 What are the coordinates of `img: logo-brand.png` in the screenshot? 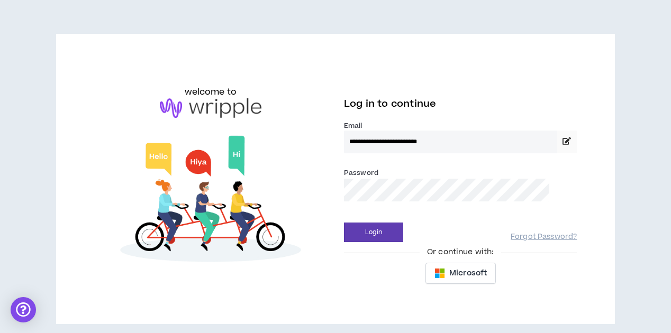 It's located at (211, 109).